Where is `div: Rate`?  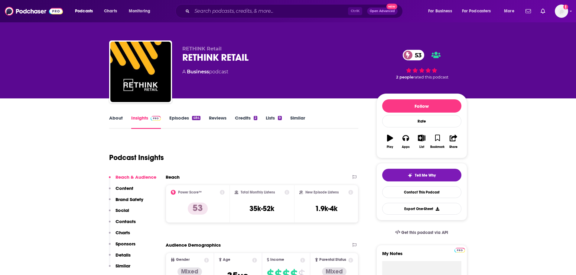
div: Rate is located at coordinates (422, 121).